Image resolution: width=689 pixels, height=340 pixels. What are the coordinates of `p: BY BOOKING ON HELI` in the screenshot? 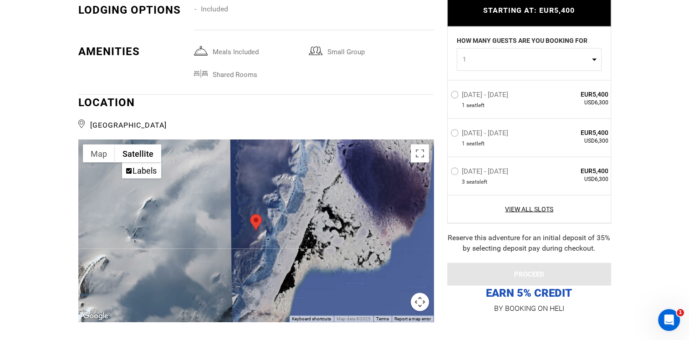 It's located at (529, 308).